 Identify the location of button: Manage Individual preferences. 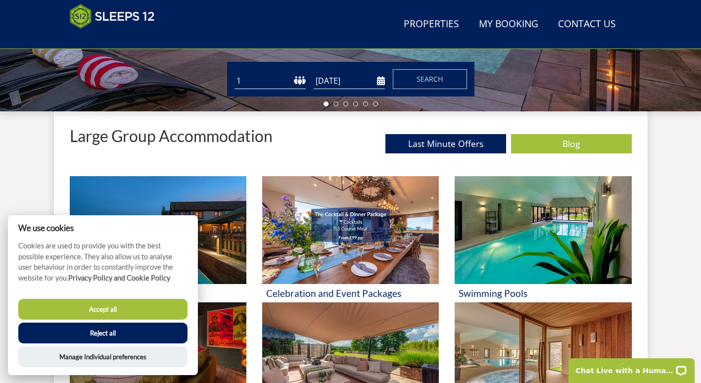
(103, 357).